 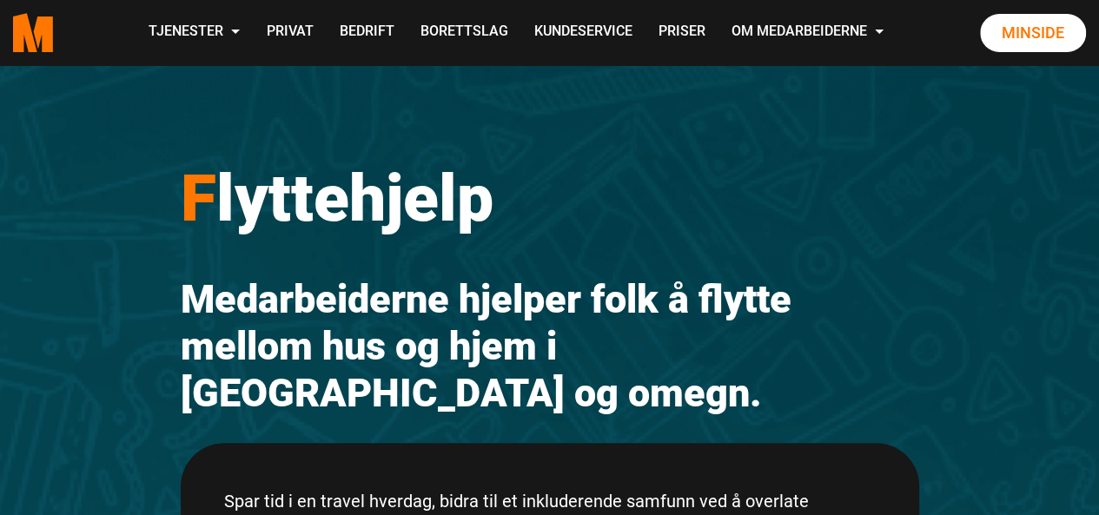 I want to click on a: Kundeservice, so click(x=582, y=32).